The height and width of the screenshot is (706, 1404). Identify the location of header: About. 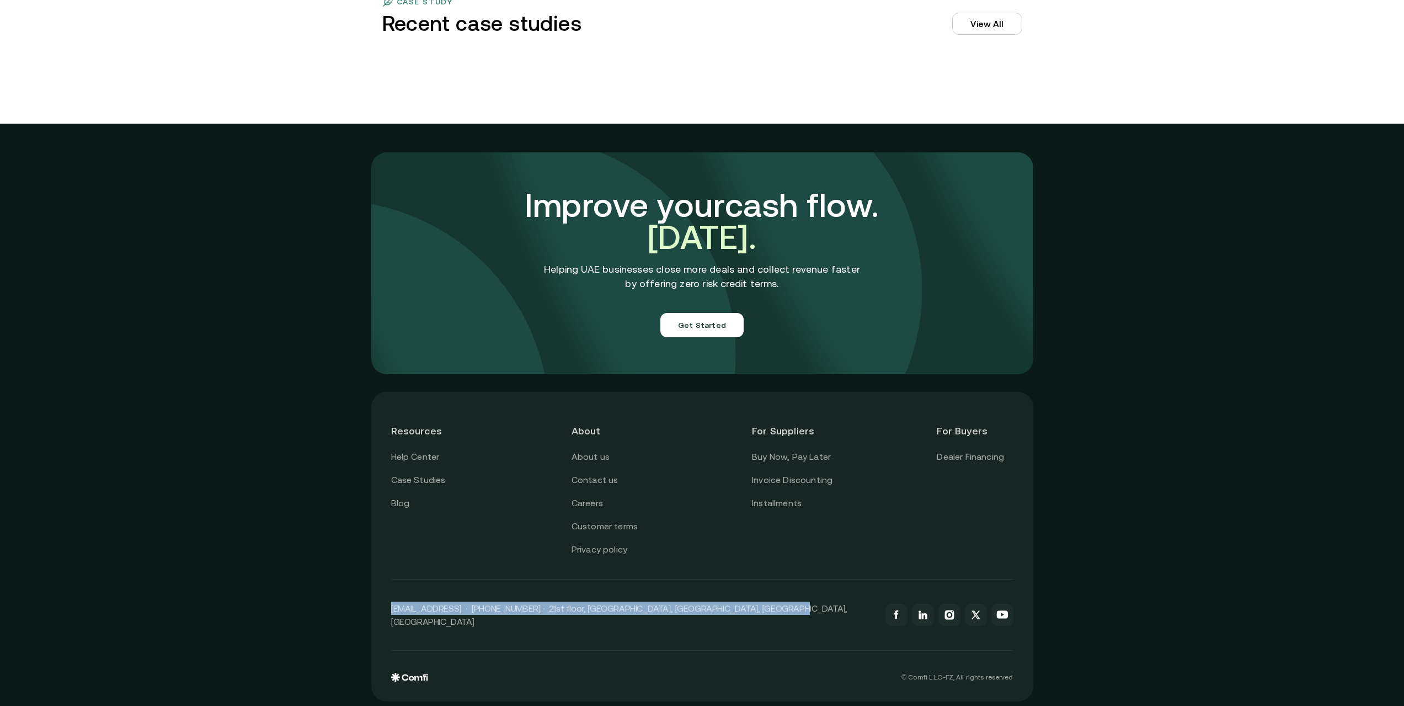
(610, 430).